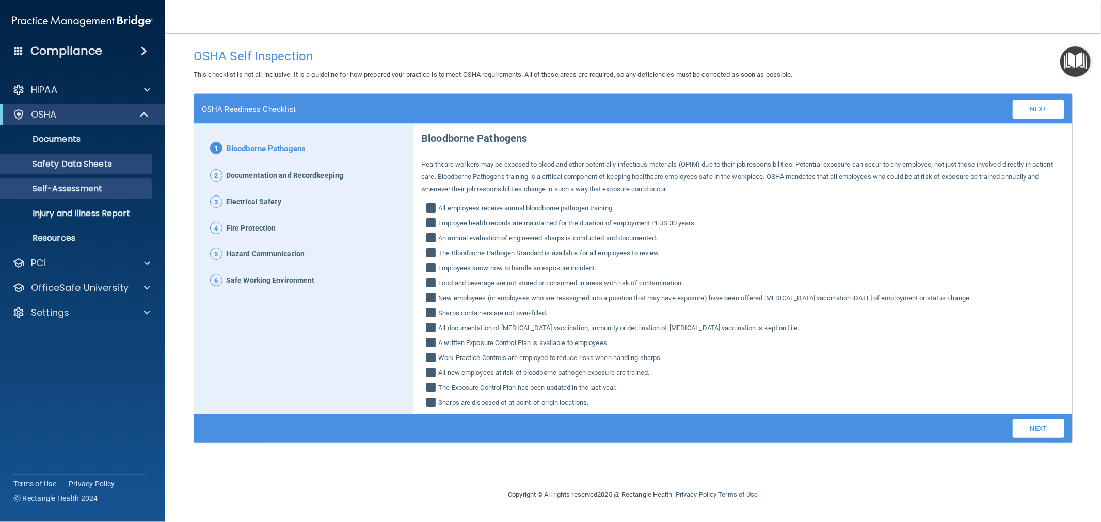  Describe the element at coordinates (251, 229) in the screenshot. I see `span: Fire Protection` at that location.